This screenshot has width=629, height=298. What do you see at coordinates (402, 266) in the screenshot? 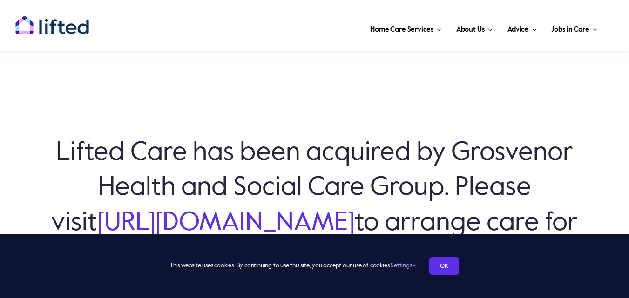
I see `a: Settings` at bounding box center [402, 266].